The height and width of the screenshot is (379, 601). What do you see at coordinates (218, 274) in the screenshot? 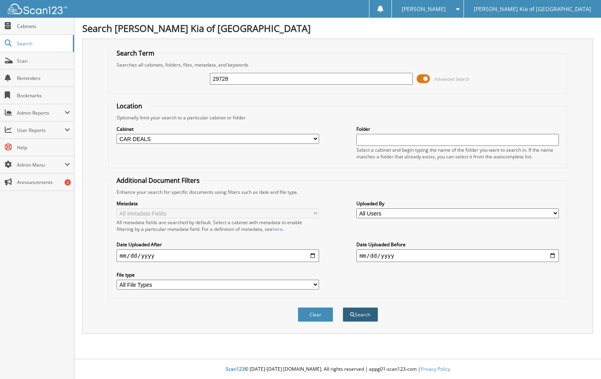
I see `label: File type` at bounding box center [218, 274].